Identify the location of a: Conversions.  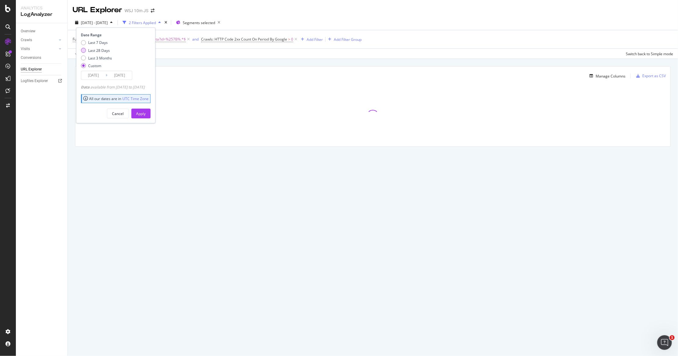
(42, 58).